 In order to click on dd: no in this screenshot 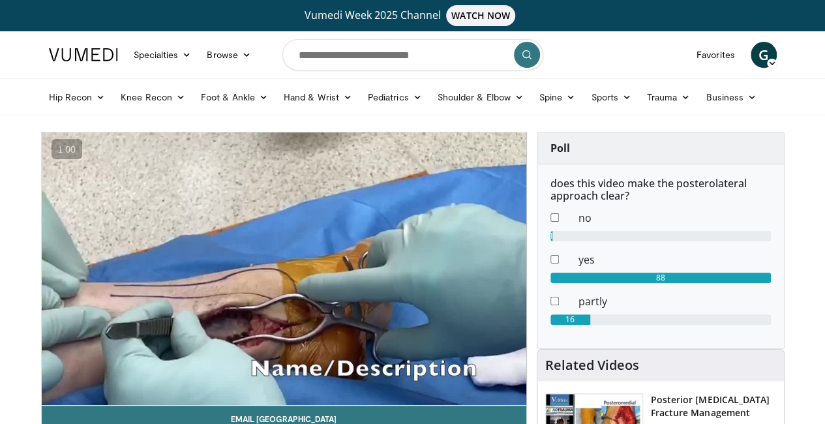, I will do `click(674, 218)`.